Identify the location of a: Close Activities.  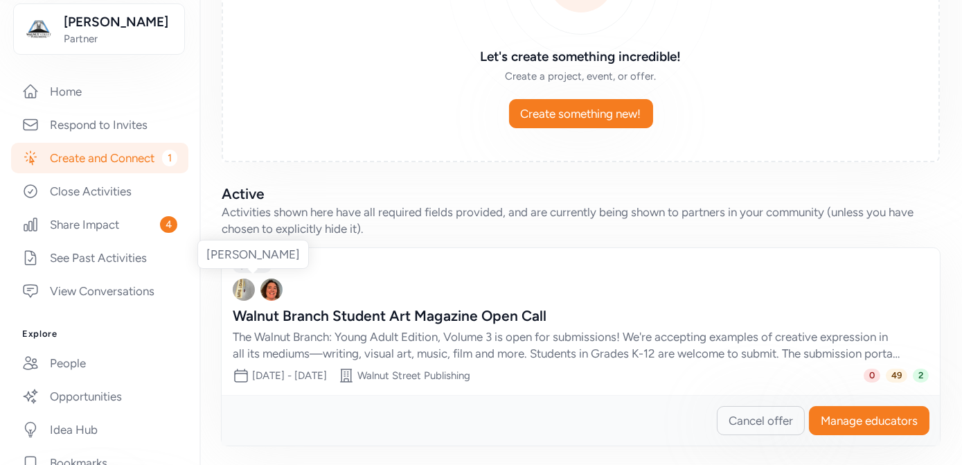
(100, 191).